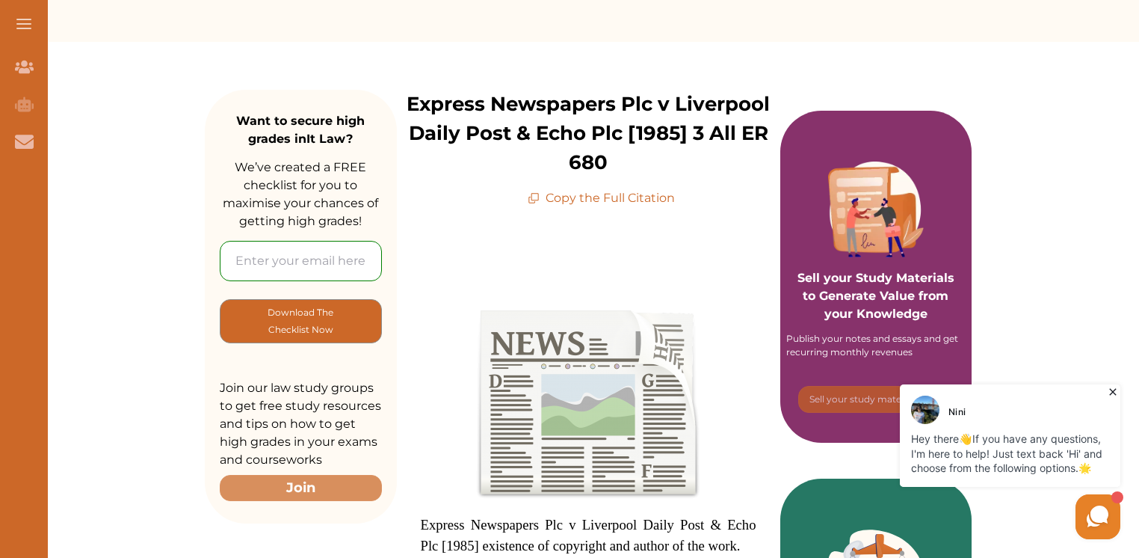 This screenshot has height=558, width=1139. I want to click on span: Express Newspapers Plc v Liverpool Daily Post & Echo Plc [1985] existence of copyright and author..., so click(588, 535).